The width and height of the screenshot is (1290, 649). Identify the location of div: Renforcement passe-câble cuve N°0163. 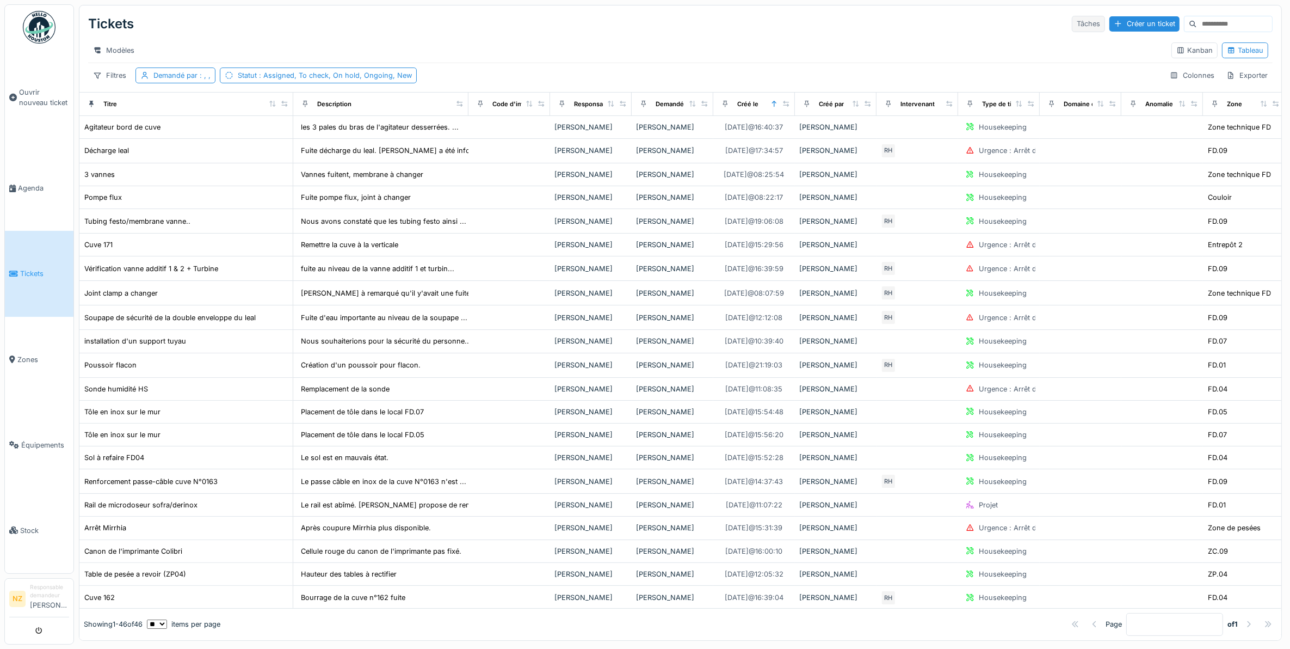
(151, 481).